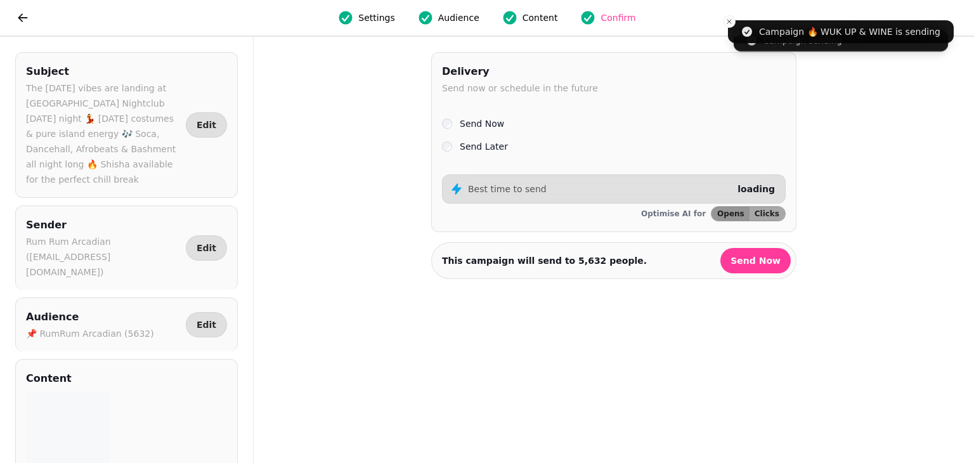 The width and height of the screenshot is (974, 463). I want to click on label: Send Now, so click(482, 124).